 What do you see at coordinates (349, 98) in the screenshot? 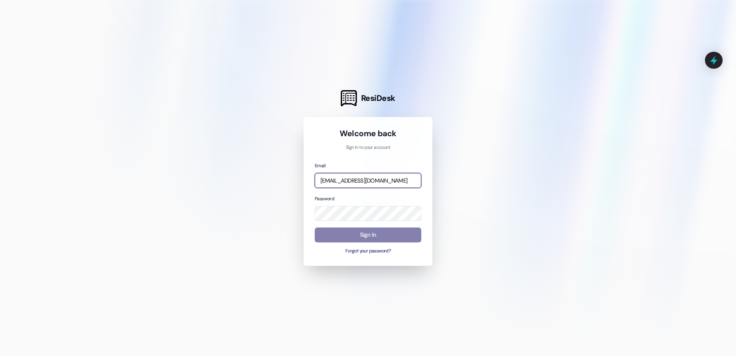
I see `img: ResiDesk Logo` at bounding box center [349, 98].